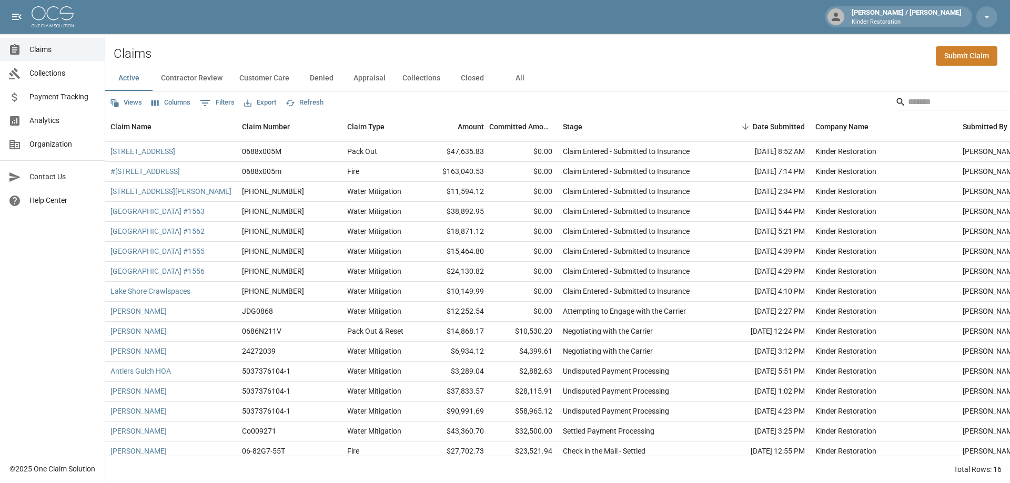 Image resolution: width=1010 pixels, height=483 pixels. What do you see at coordinates (455, 332) in the screenshot?
I see `div: $14,868.17` at bounding box center [455, 332].